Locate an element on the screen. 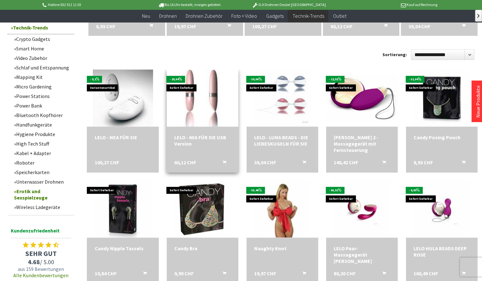 This screenshot has height=281, width=482. a: Schlaf und Entspannung is located at coordinates (42, 67).